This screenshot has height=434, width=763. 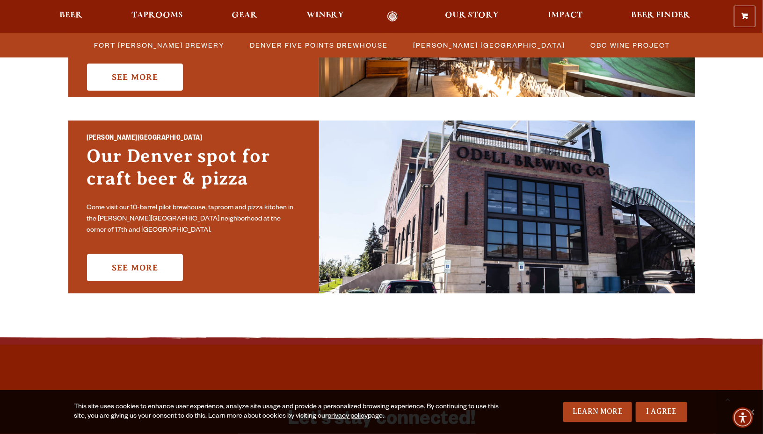 I want to click on div: Accessibility Menu, so click(x=743, y=418).